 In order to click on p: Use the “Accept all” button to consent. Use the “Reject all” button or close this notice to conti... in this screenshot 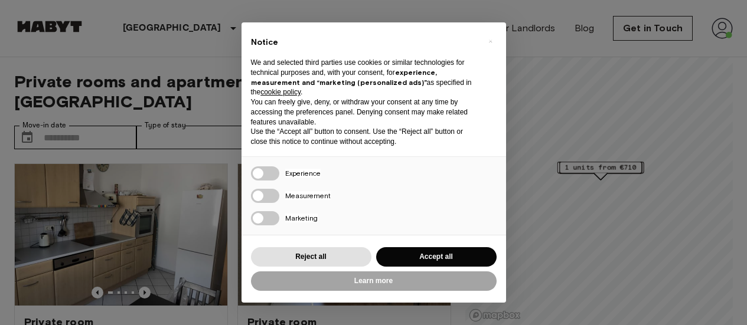, I will do `click(364, 137)`.